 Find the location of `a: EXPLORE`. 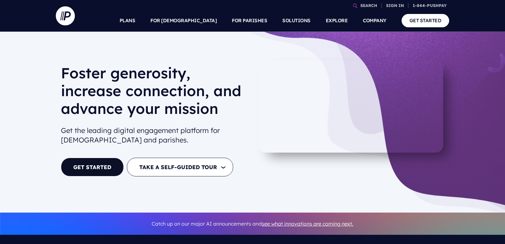

a: EXPLORE is located at coordinates (337, 21).